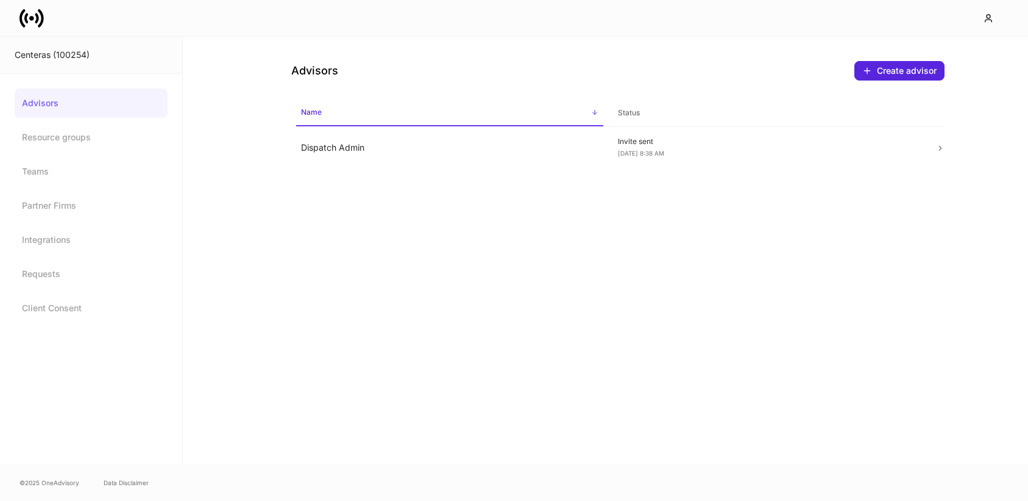 The width and height of the screenshot is (1028, 501). What do you see at coordinates (767, 113) in the screenshot?
I see `span: Status` at bounding box center [767, 113].